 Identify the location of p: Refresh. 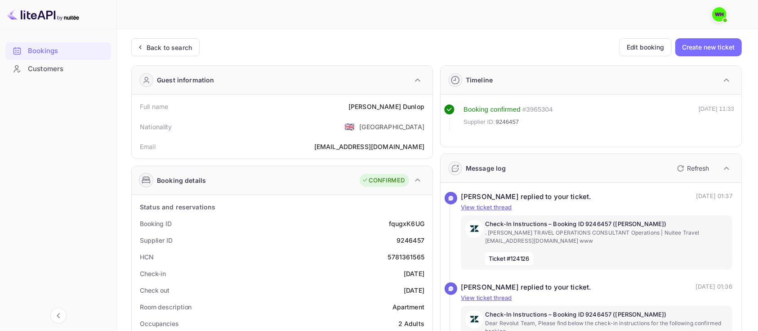
(698, 168).